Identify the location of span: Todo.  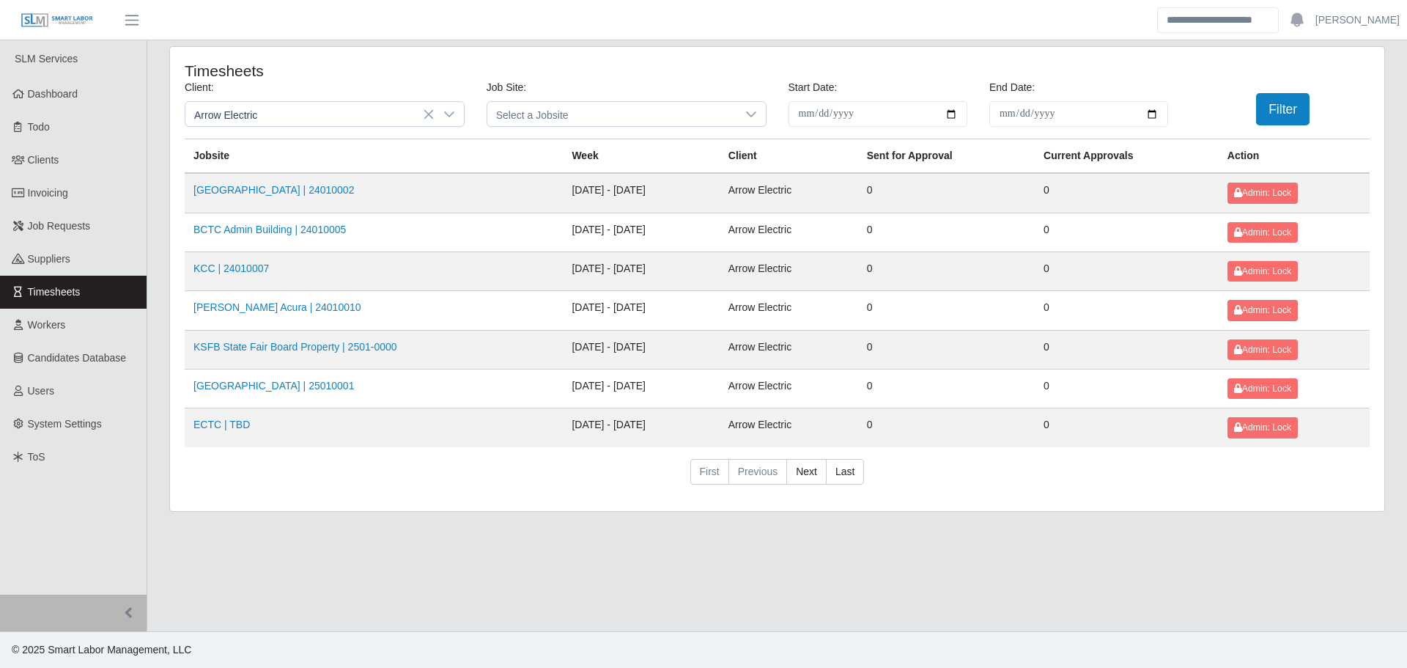
(39, 127).